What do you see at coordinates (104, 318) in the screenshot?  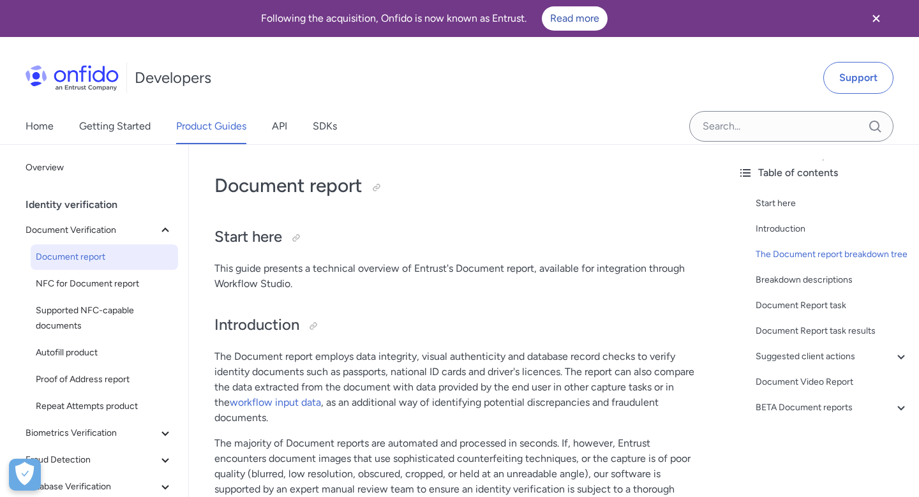 I see `a: Supported NFC-capable documents` at bounding box center [104, 318].